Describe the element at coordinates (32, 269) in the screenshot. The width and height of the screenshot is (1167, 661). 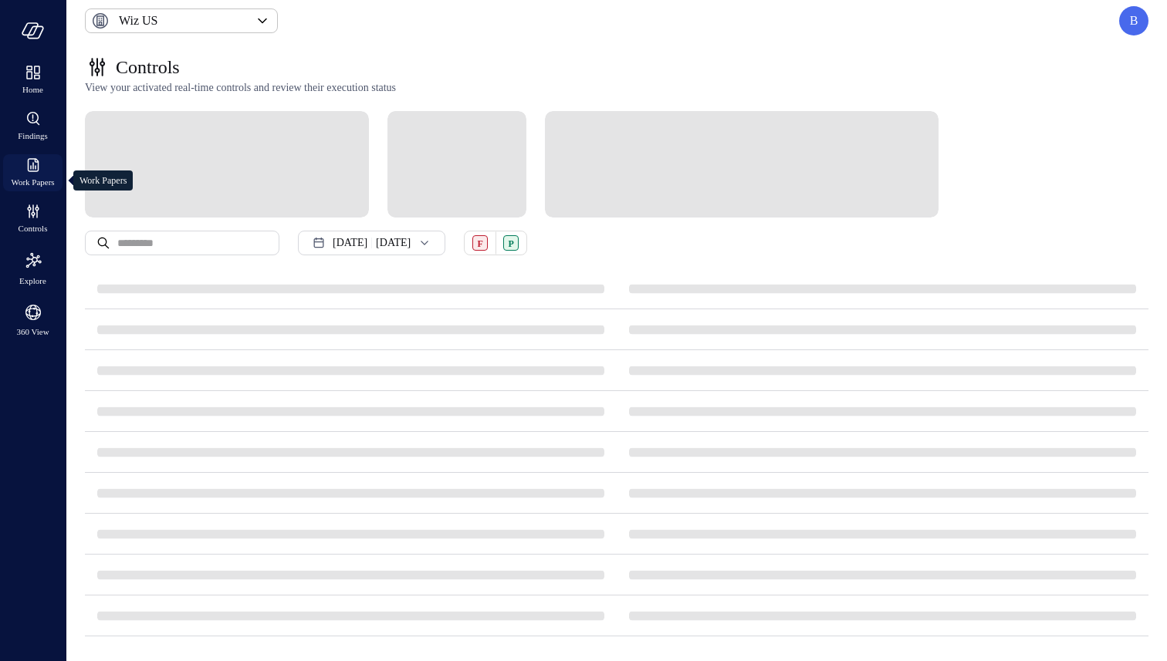
I see `div: Explore` at that location.